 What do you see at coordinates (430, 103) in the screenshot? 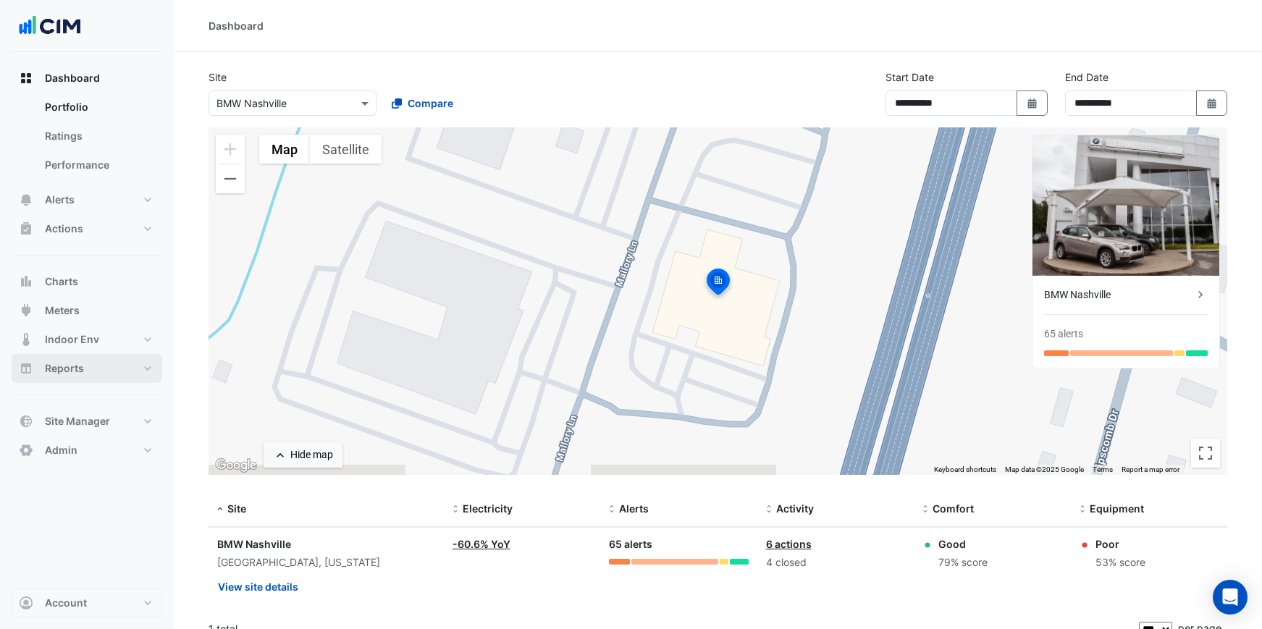
I see `span: Compare` at bounding box center [430, 103].